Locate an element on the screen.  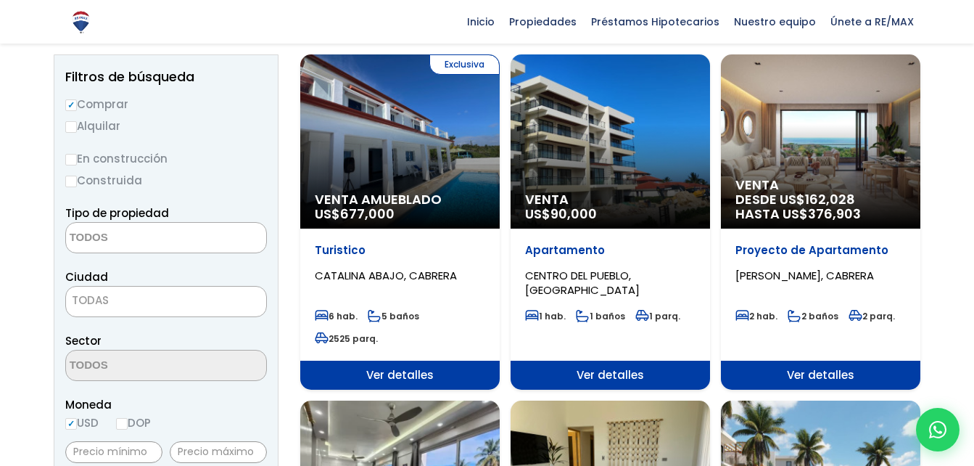
span: Sector is located at coordinates (83, 340).